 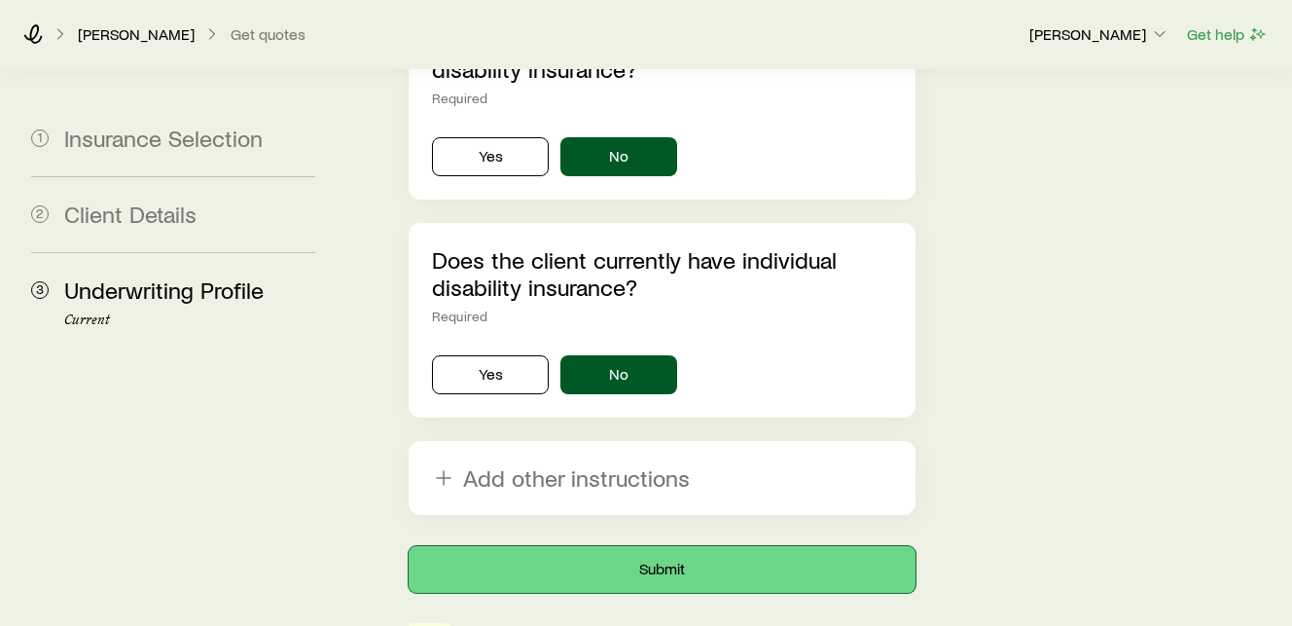 I want to click on p: Current, so click(x=190, y=320).